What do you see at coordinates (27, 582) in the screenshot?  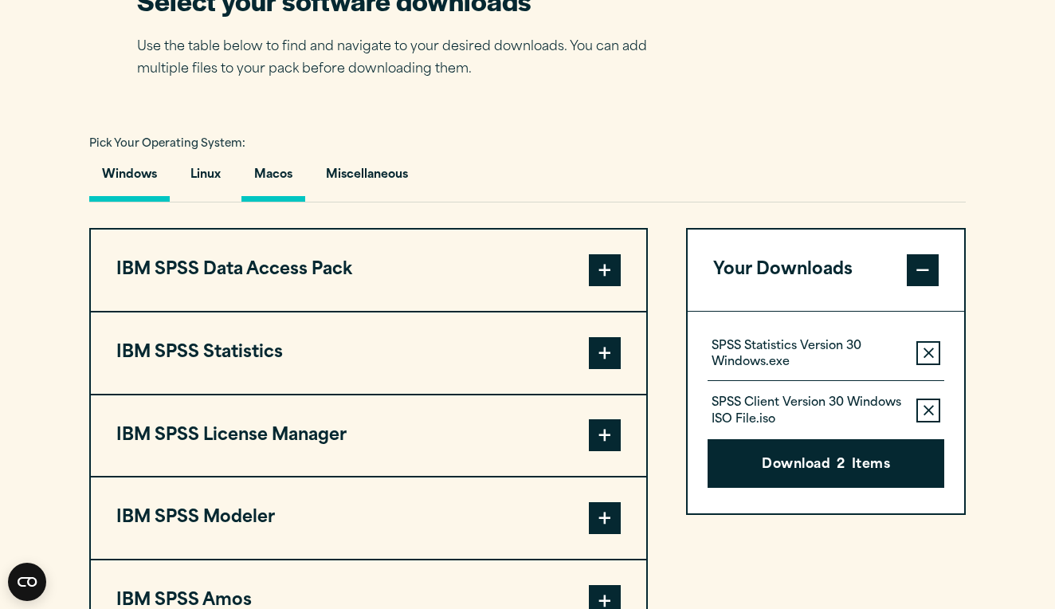 I see `button: Open CMP widget` at bounding box center [27, 582].